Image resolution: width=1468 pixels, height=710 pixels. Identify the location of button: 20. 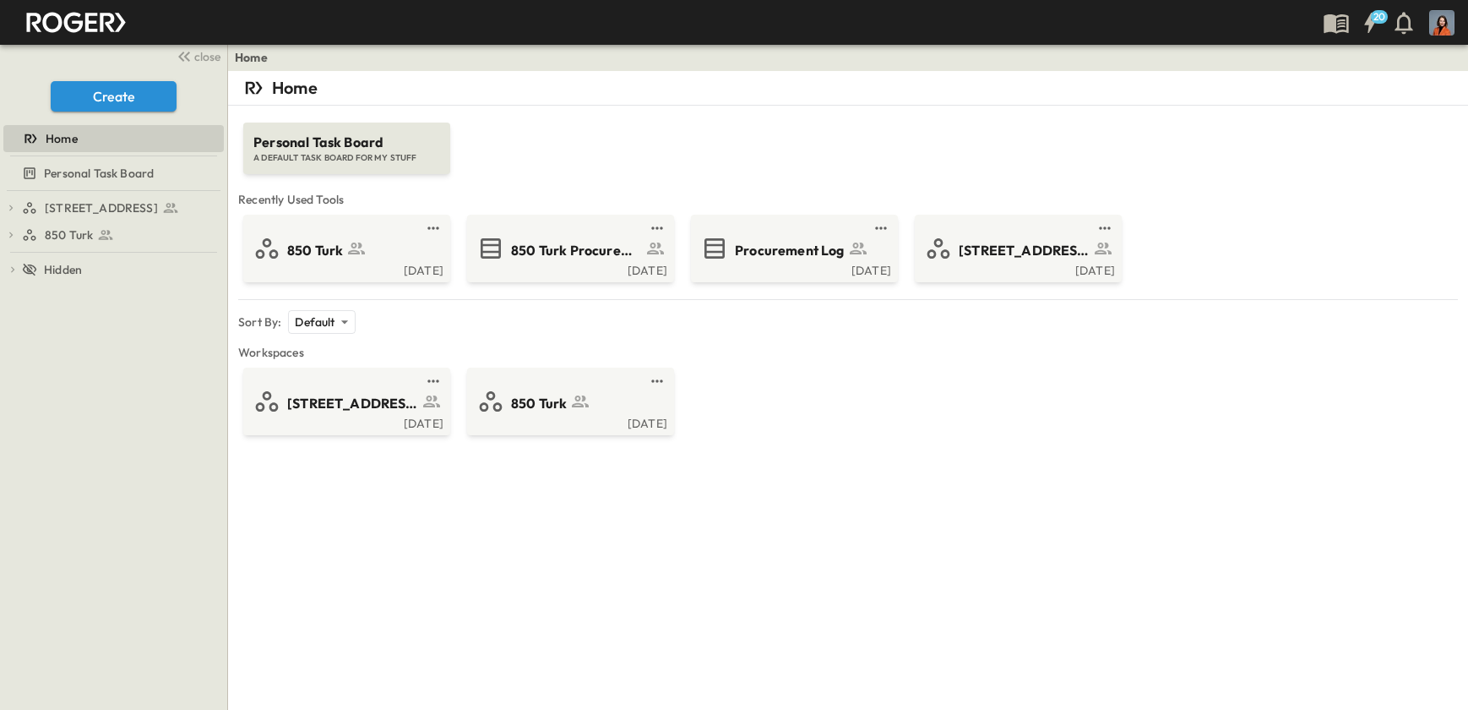
(1370, 23).